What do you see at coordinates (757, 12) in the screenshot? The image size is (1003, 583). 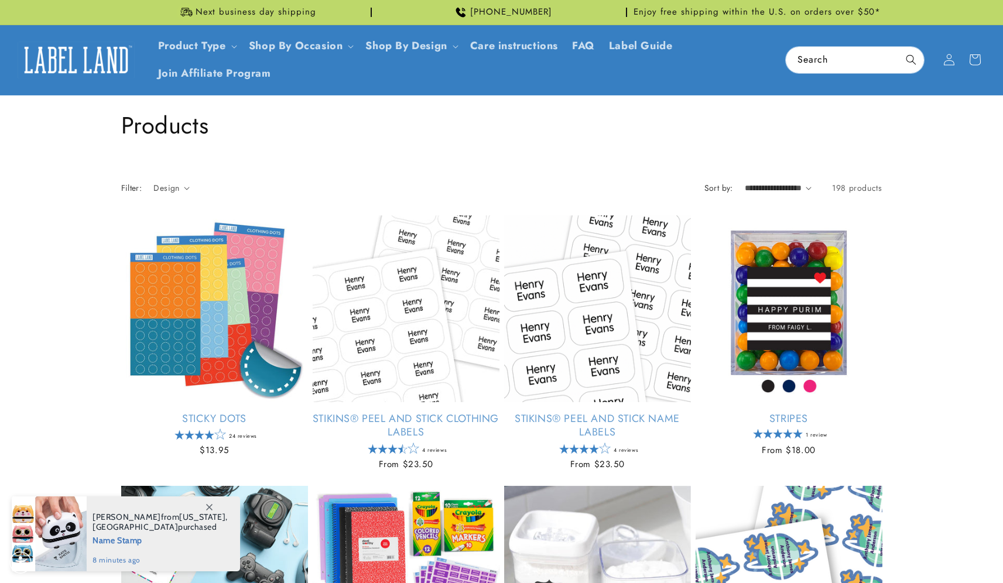 I see `span: Enjoy free shipping within the U.S. on orders over $50*` at bounding box center [757, 12].